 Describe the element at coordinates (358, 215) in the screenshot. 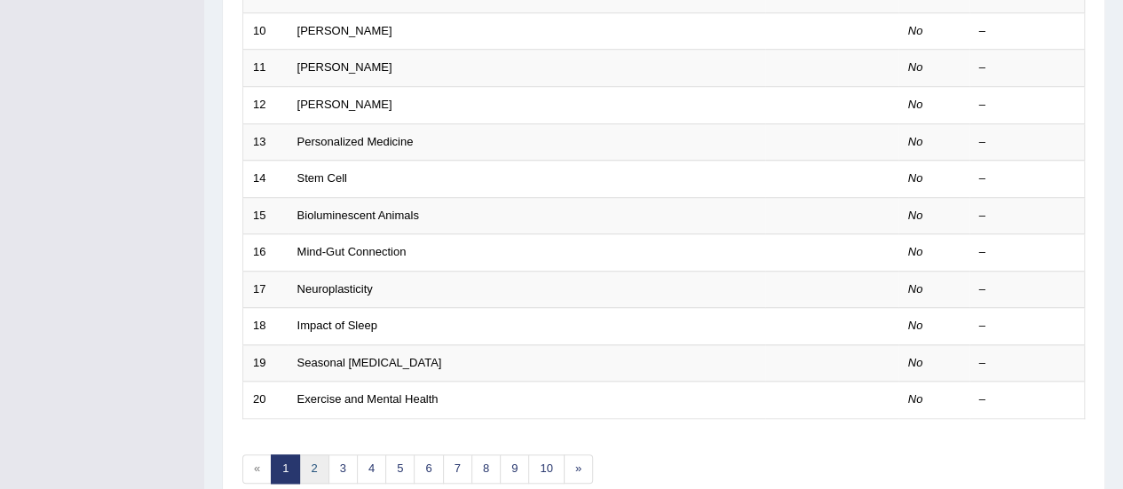

I see `a: Bioluminescent Animals` at that location.